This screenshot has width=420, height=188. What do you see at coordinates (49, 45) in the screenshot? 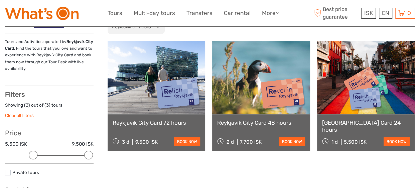
I see `strong: Reykjavík City Card` at bounding box center [49, 45].